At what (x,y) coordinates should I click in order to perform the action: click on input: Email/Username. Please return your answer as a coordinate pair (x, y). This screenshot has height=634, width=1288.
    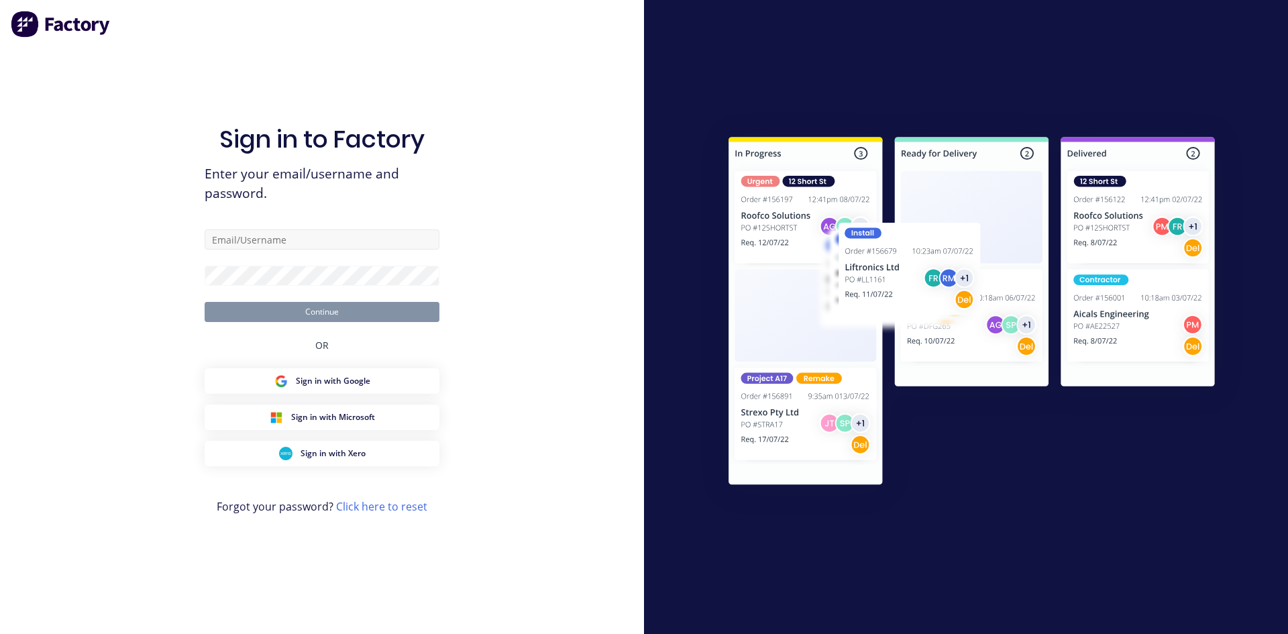
    Looking at the image, I should click on (322, 239).